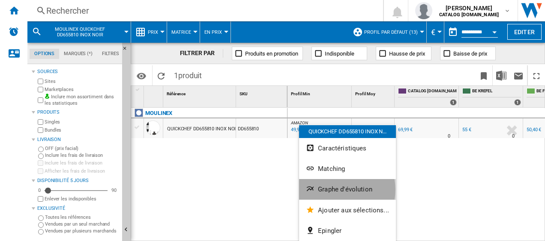 This screenshot has height=241, width=545. What do you see at coordinates (331, 169) in the screenshot?
I see `span: Matching` at bounding box center [331, 169].